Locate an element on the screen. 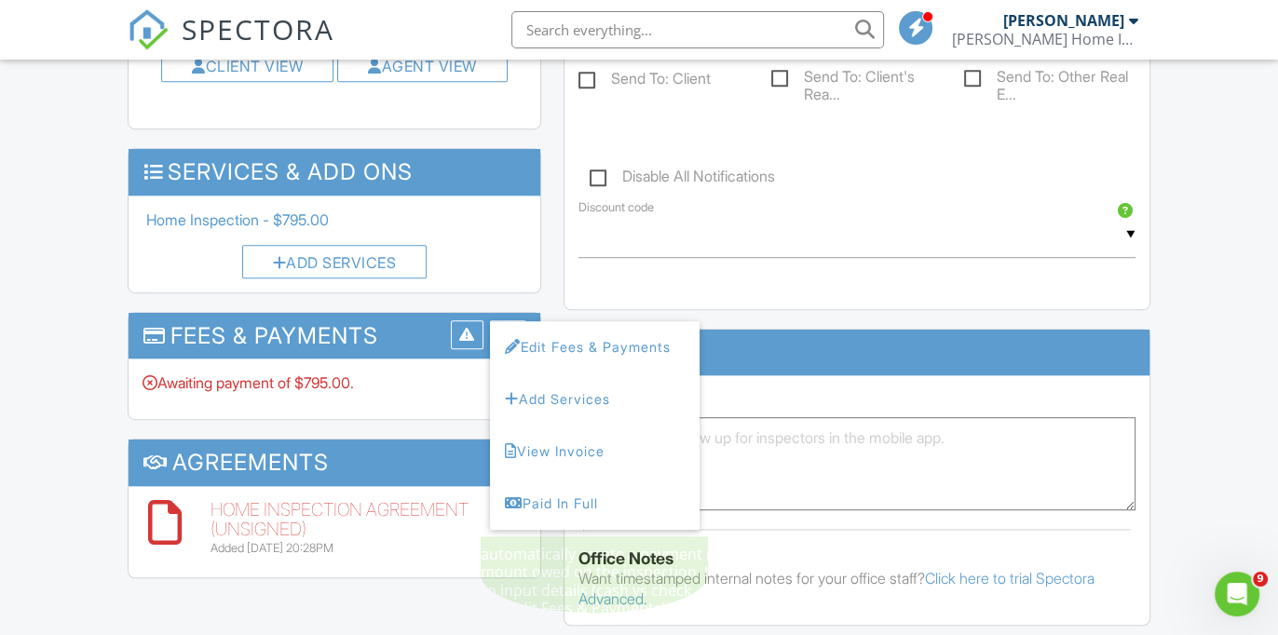 The image size is (1278, 635). img: The Best Home Inspection Software - Spectora is located at coordinates (148, 30).